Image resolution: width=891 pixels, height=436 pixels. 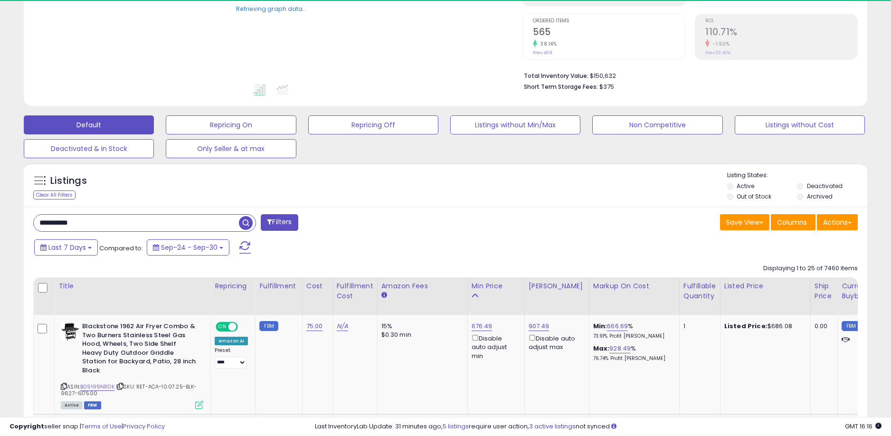 I want to click on a: 3 active listings, so click(x=553, y=426).